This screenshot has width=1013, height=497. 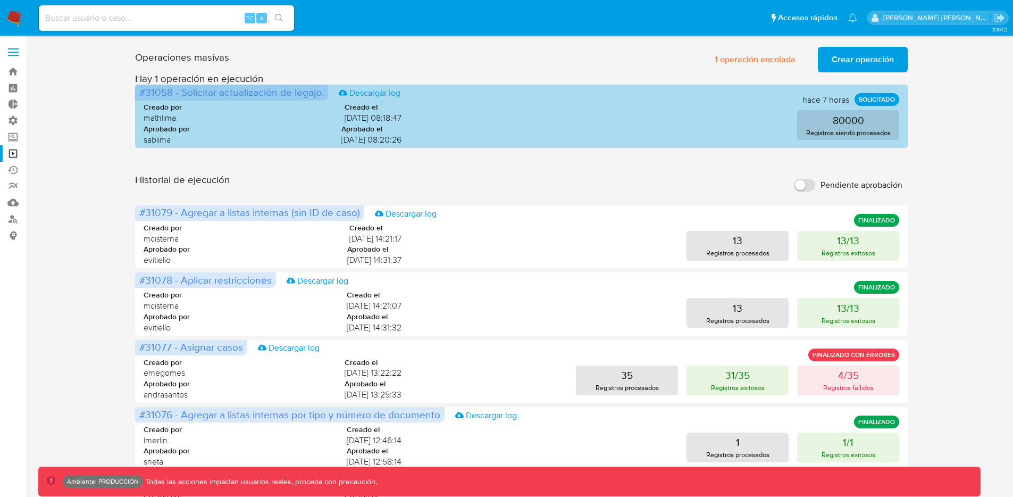 What do you see at coordinates (808, 18) in the screenshot?
I see `span: Accesos rápidos` at bounding box center [808, 18].